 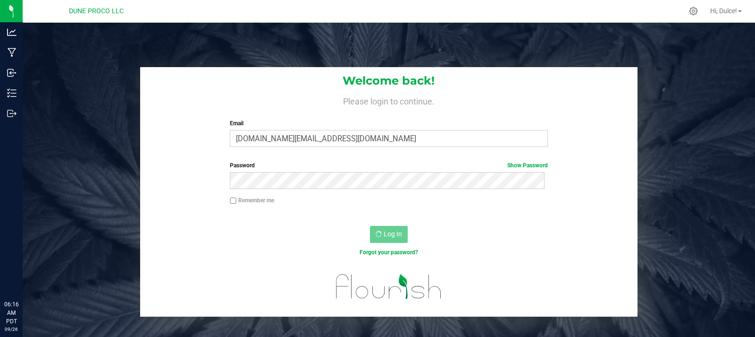 I want to click on inline-svg: Outbound, so click(x=12, y=113).